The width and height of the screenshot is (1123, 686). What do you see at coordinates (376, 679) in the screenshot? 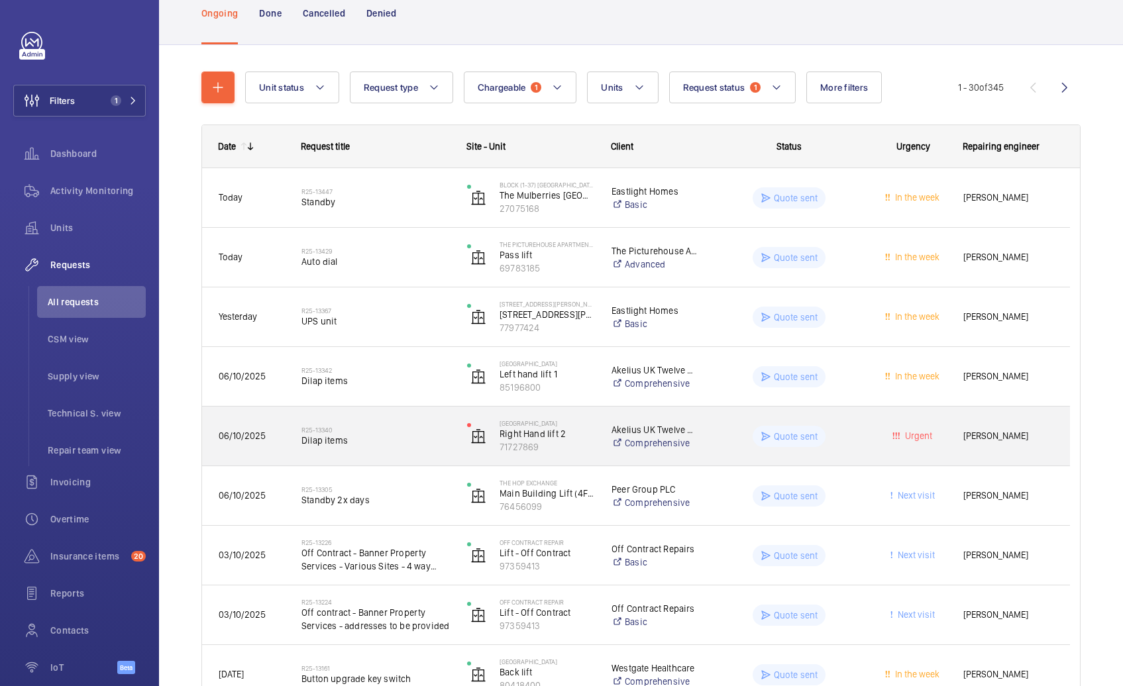
I see `span: Button upgrade key switch` at bounding box center [376, 679].